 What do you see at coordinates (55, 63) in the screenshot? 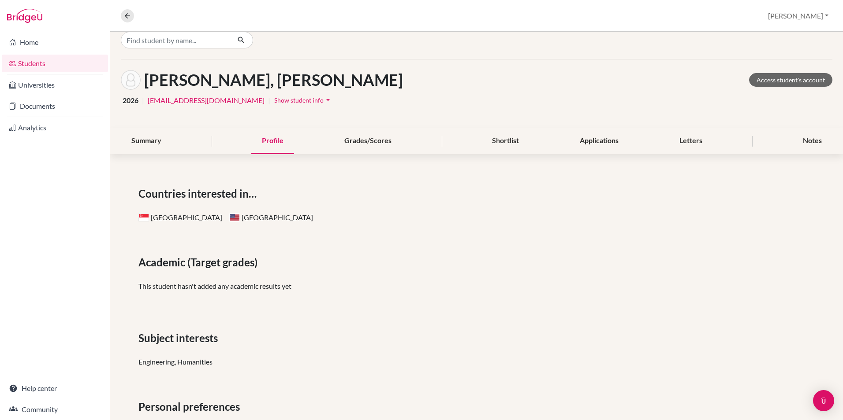
I see `a: Students` at bounding box center [55, 63].